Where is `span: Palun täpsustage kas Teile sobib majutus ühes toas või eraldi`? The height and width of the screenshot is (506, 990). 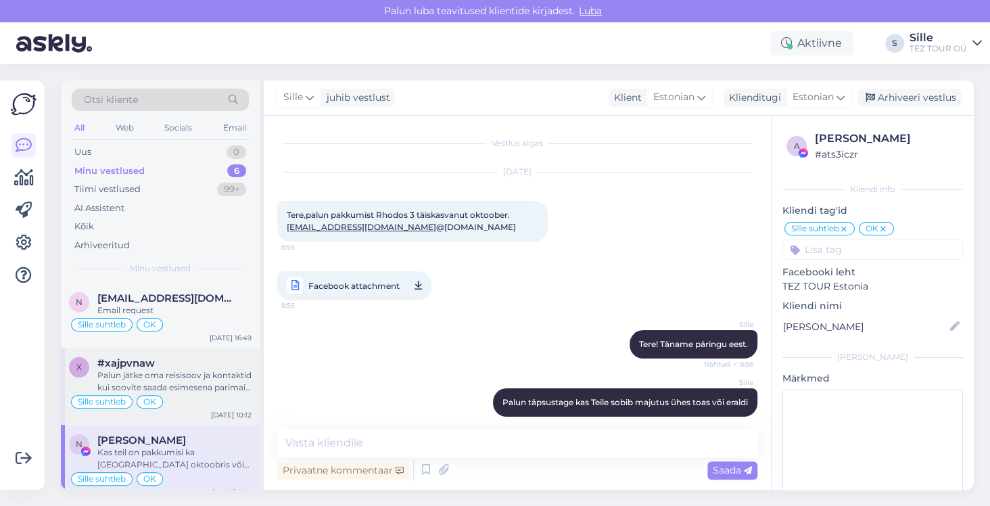
span: Palun täpsustage kas Teile sobib majutus ühes toas või eraldi is located at coordinates (625, 402).